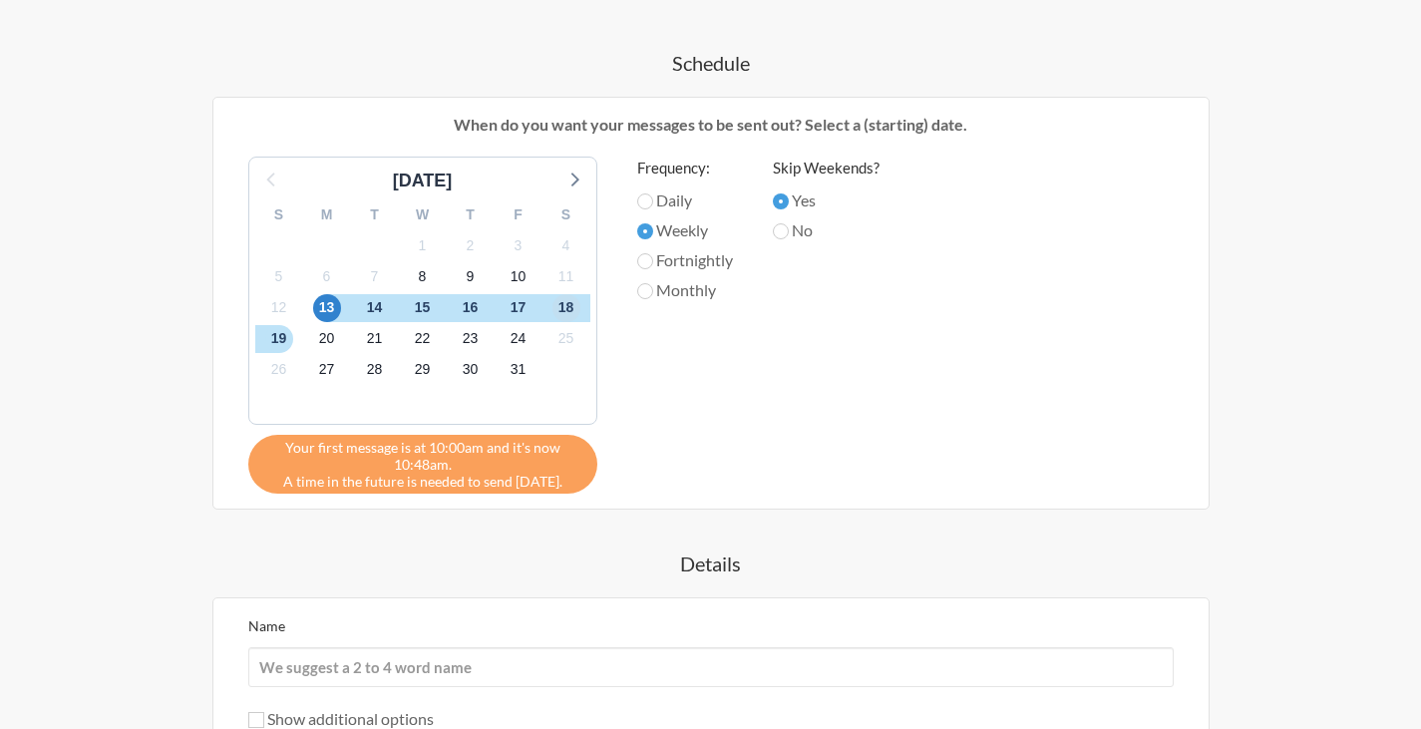 The image size is (1421, 729). What do you see at coordinates (826, 230) in the screenshot?
I see `label: No` at bounding box center [826, 230].